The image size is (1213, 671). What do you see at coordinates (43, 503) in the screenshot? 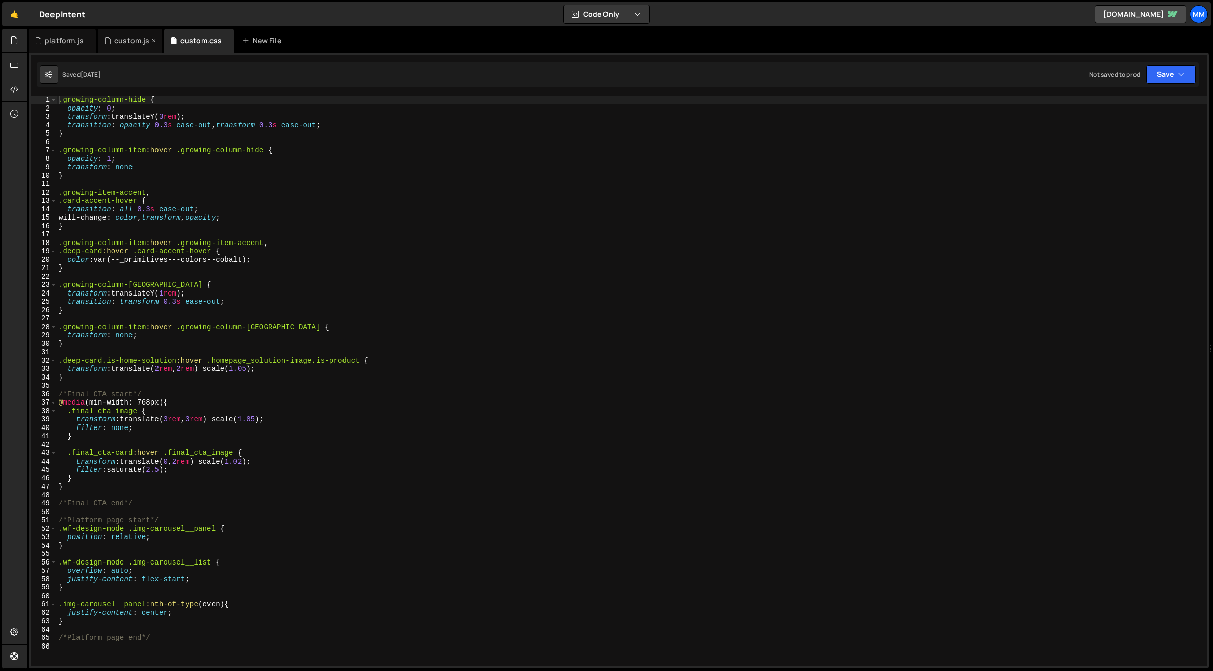
I see `div: 49` at bounding box center [43, 503].